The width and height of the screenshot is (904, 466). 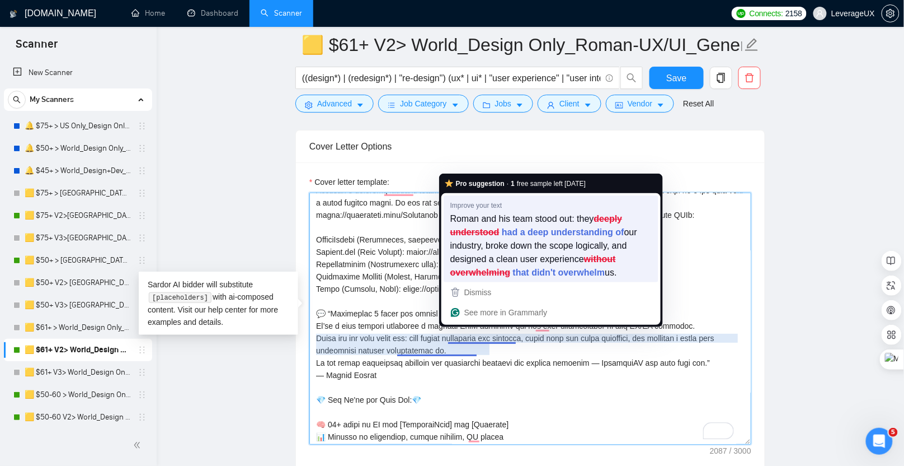 I want to click on a: 🟨 $50-60 > World_Design Only_Roman-Web Design_General, so click(x=78, y=395).